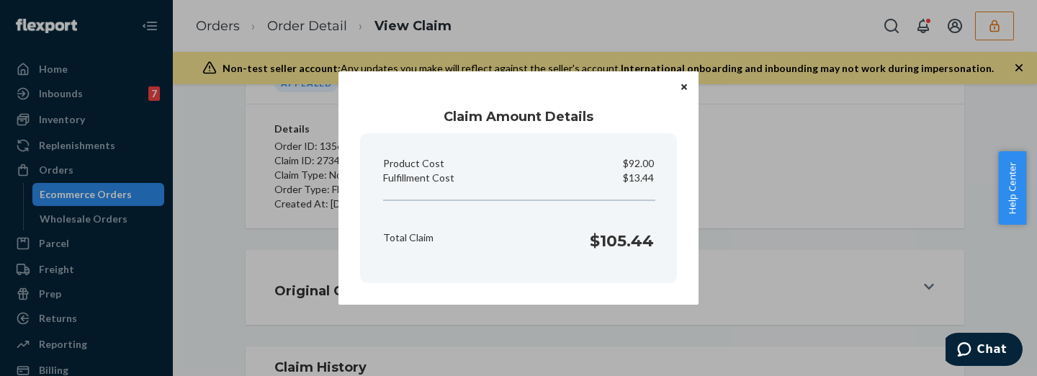 The width and height of the screenshot is (1037, 376). I want to click on p: $92.00, so click(638, 163).